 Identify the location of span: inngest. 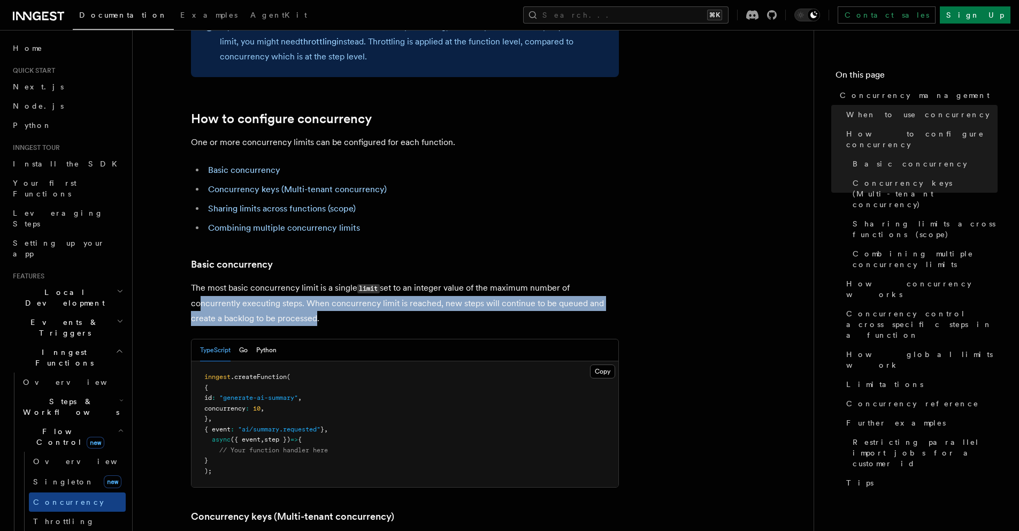
(217, 377).